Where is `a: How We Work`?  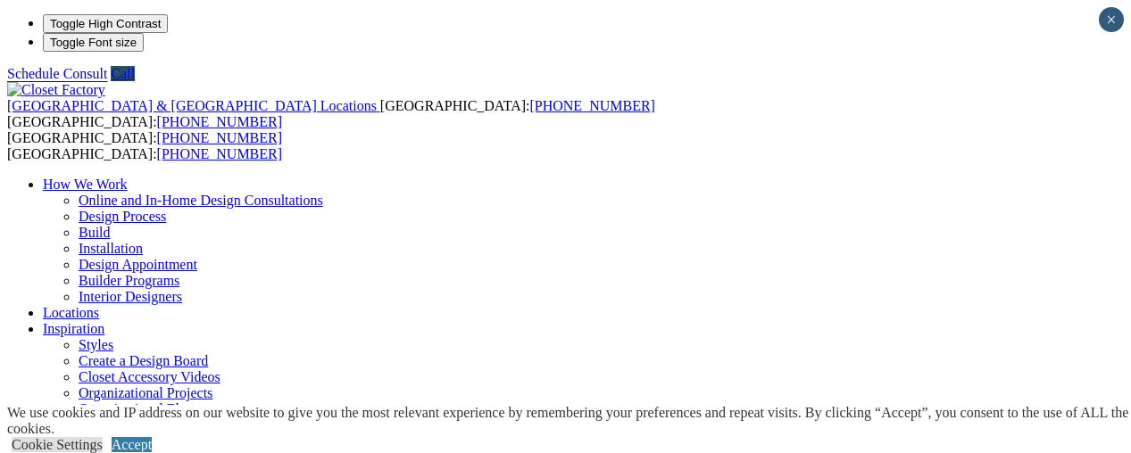
a: How We Work is located at coordinates (85, 184).